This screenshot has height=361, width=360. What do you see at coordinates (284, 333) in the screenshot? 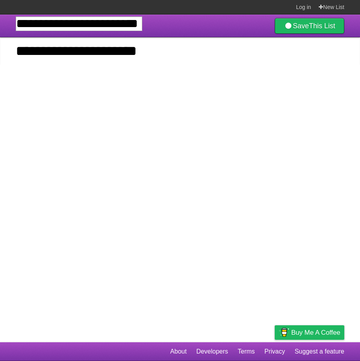
I see `img: Buy me a coffee` at bounding box center [284, 333].